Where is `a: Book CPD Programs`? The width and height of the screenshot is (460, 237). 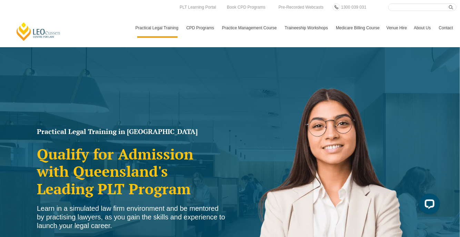 a: Book CPD Programs is located at coordinates (246, 7).